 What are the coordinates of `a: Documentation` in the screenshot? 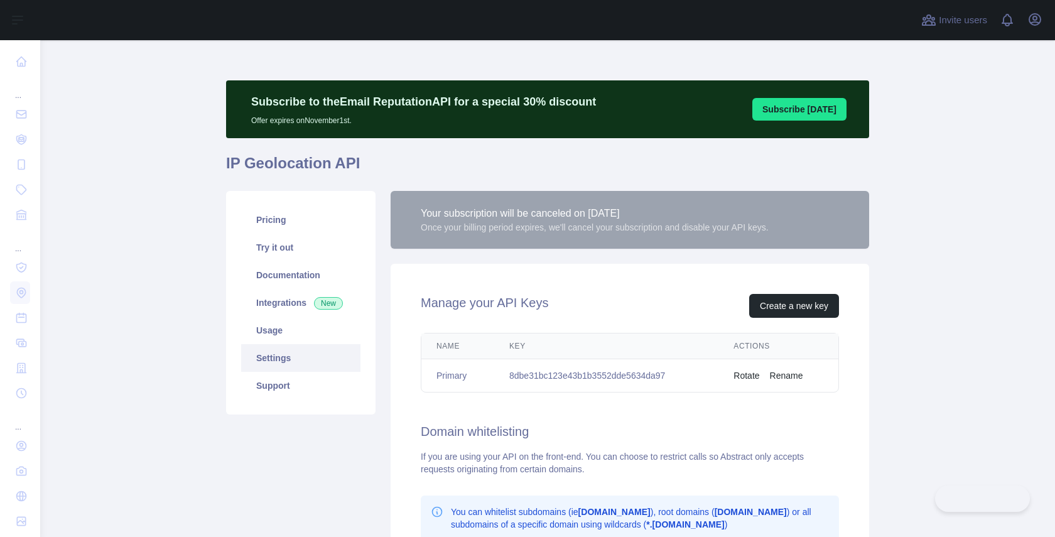 It's located at (301, 275).